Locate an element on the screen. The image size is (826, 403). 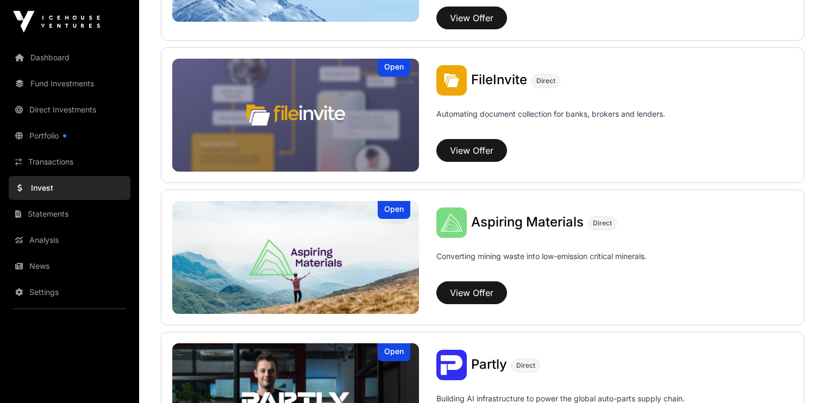
a: FileInviteOpen is located at coordinates (295, 115).